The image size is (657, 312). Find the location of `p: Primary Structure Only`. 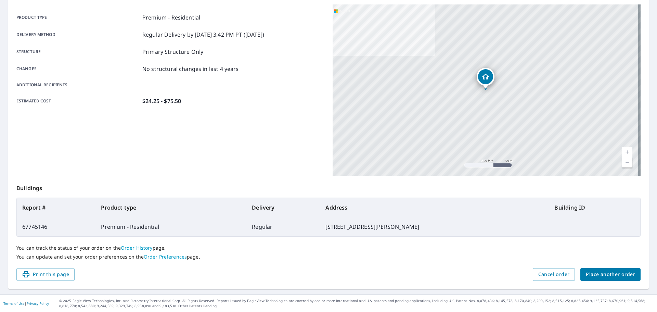

p: Primary Structure Only is located at coordinates (173, 52).